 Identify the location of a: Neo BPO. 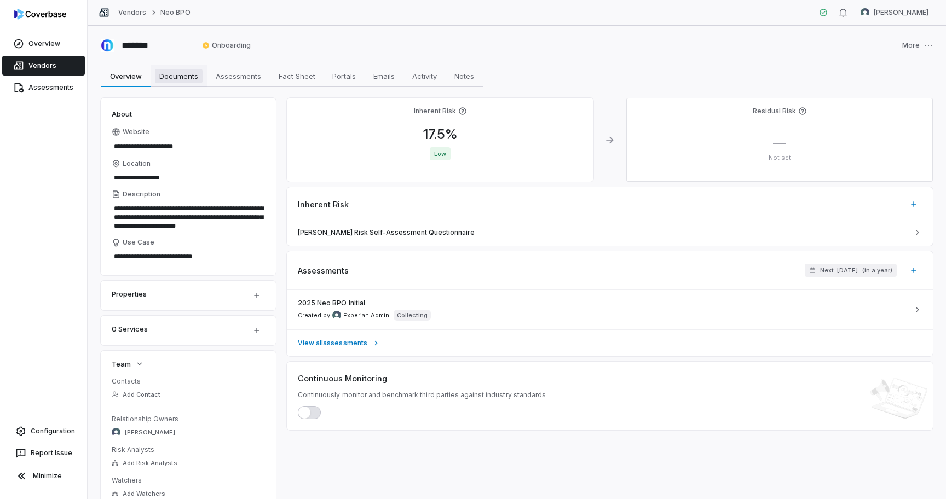
(175, 13).